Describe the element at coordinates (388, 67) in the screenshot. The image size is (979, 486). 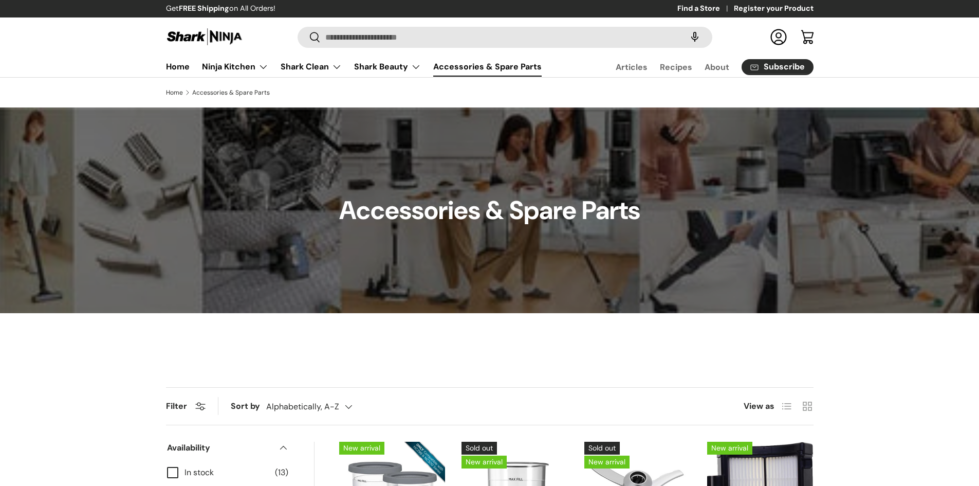
I see `summary: Shark Beauty` at that location.